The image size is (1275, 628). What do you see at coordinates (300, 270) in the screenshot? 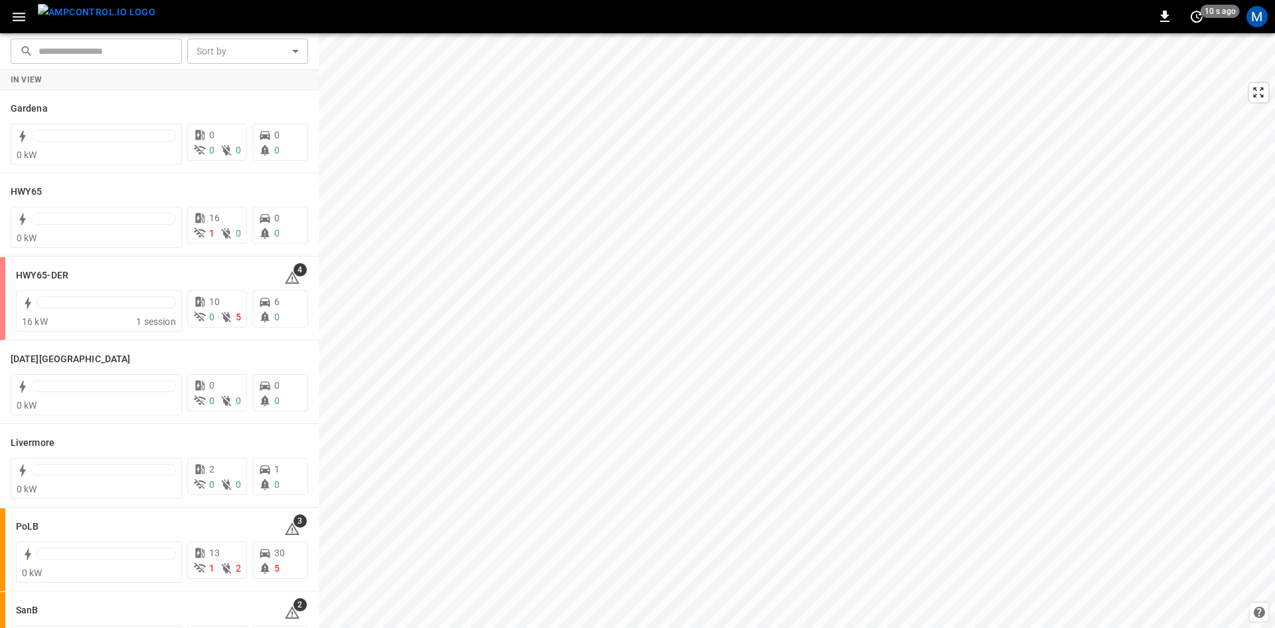
I see `span: 4` at bounding box center [300, 270].